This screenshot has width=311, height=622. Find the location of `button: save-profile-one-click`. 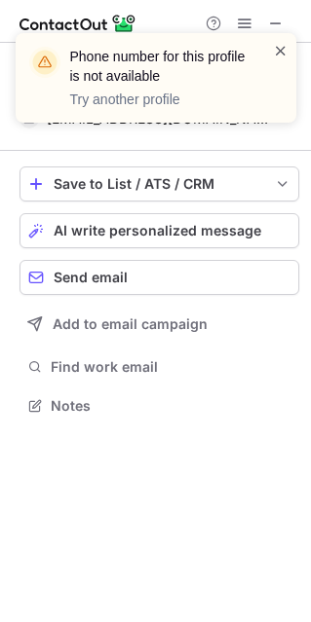

button: save-profile-one-click is located at coordinates (159, 184).